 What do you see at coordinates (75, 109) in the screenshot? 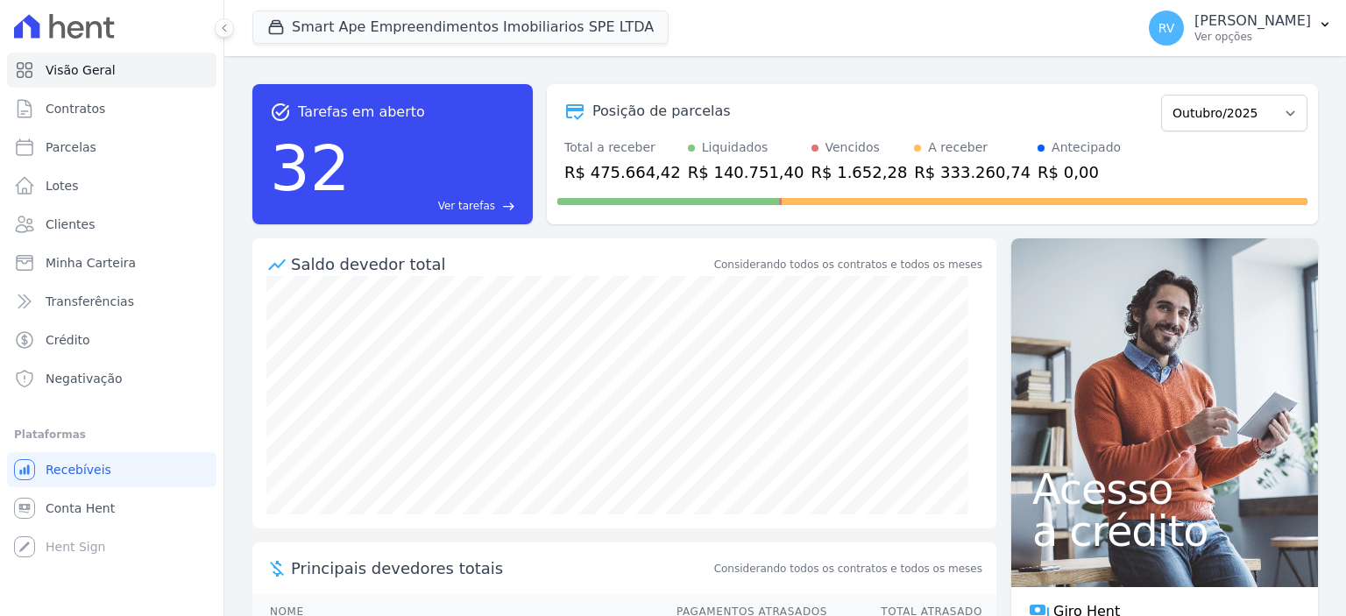
I see `span: Contratos` at bounding box center [75, 109].